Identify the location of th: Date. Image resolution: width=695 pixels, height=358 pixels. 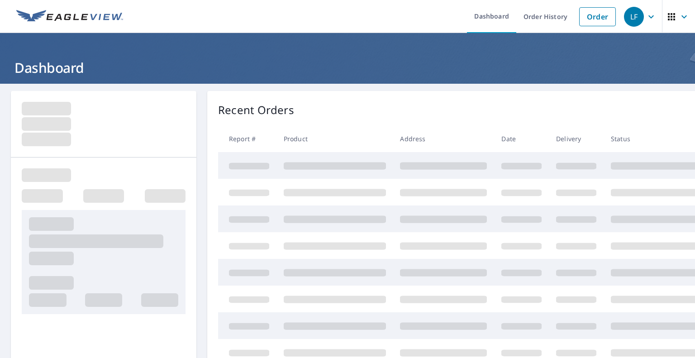
(522, 139).